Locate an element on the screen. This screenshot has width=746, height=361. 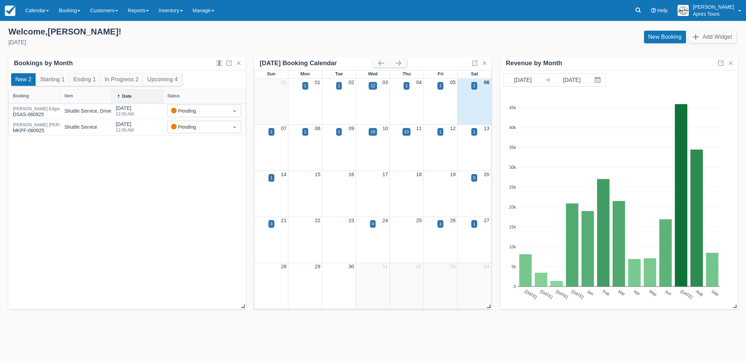
span: Mon is located at coordinates (305, 74).